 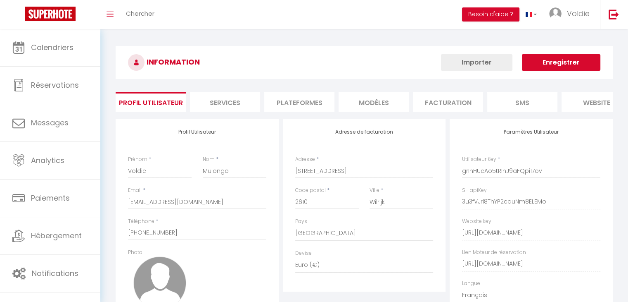 I want to click on h4: Profil Utilisateur, so click(x=197, y=132).